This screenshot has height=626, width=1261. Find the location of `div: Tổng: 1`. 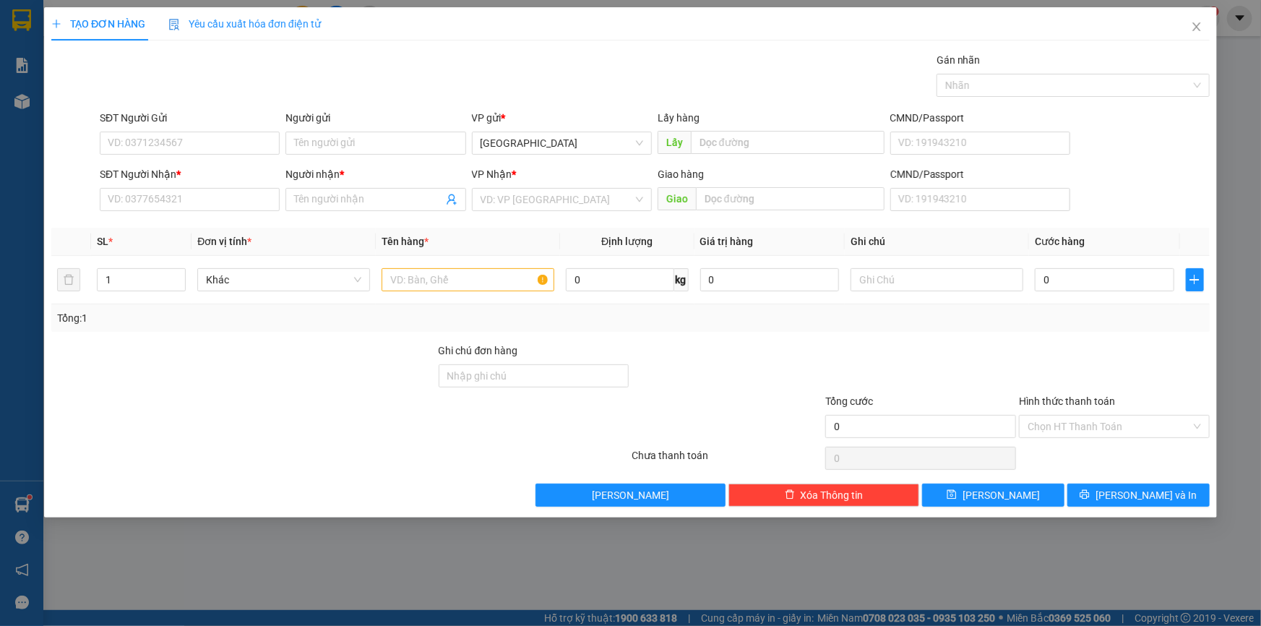

div: Tổng: 1 is located at coordinates (272, 318).